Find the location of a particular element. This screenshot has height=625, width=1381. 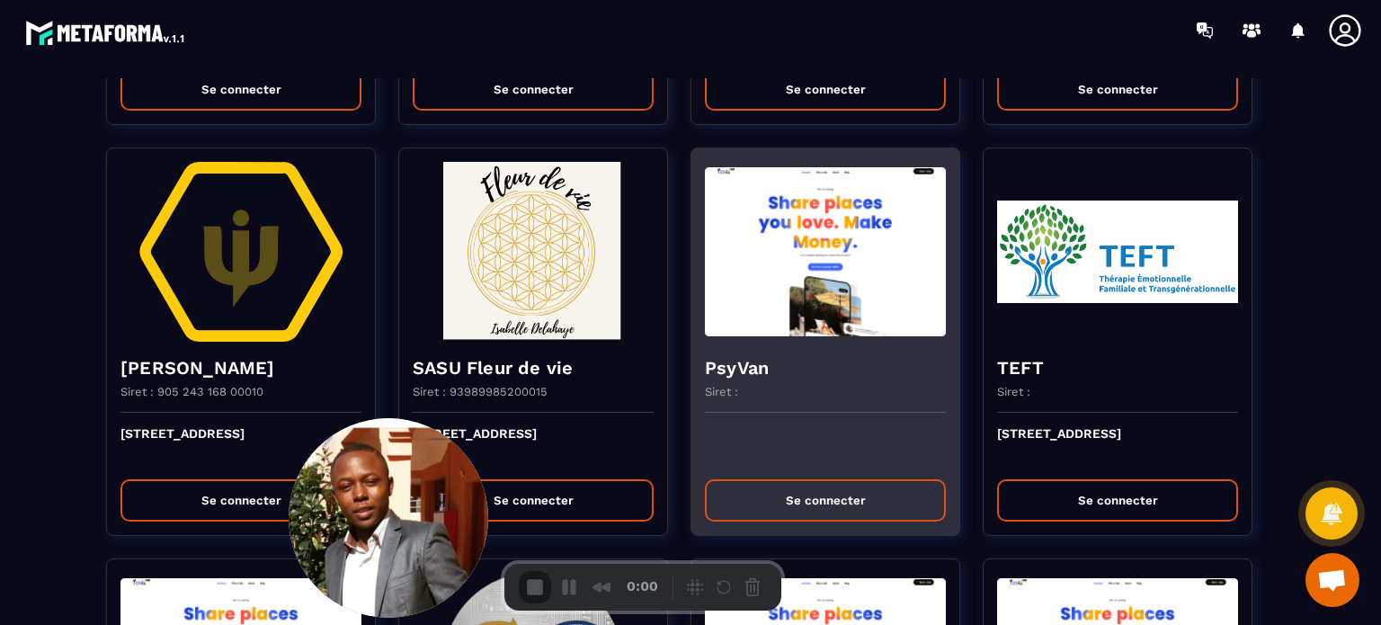

h4: PsyVan is located at coordinates (825, 368).